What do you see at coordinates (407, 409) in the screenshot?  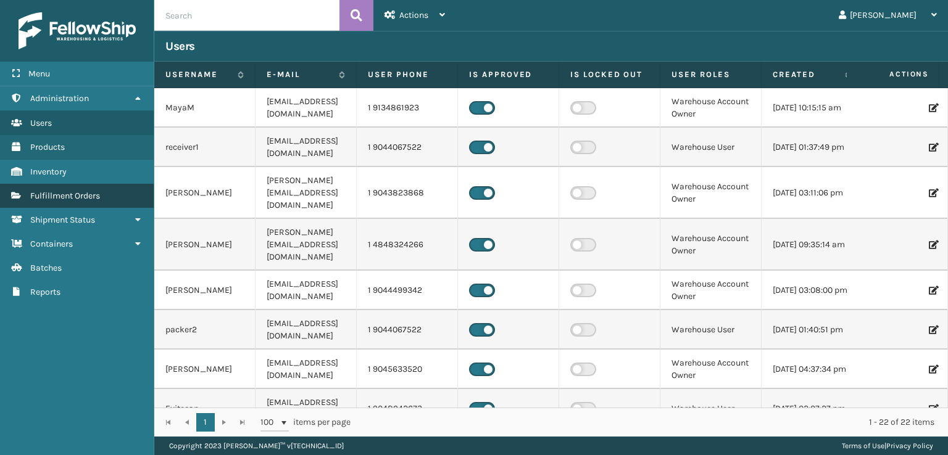 I see `td: 1 9048942673` at bounding box center [407, 409].